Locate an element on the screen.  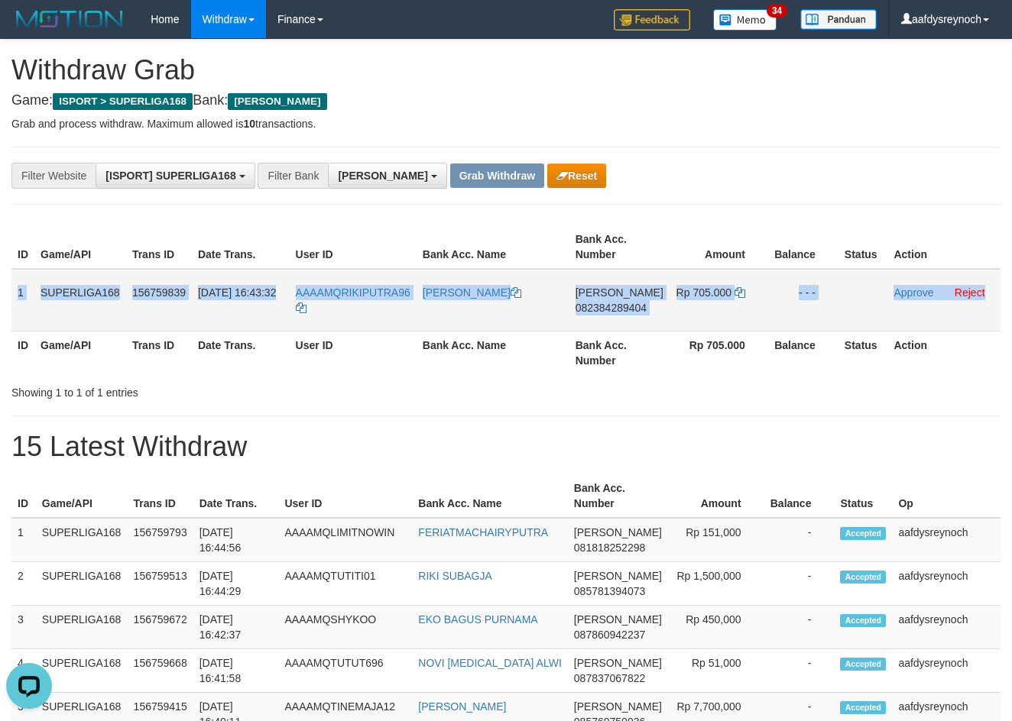
a: RIKI SUBAGJA is located at coordinates (455, 576).